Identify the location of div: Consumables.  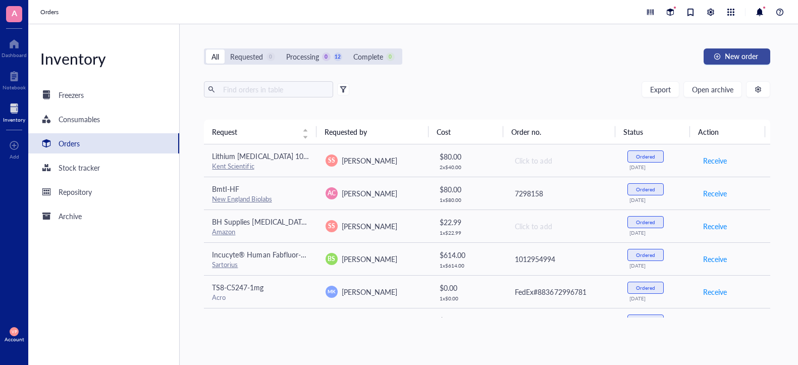
(79, 119).